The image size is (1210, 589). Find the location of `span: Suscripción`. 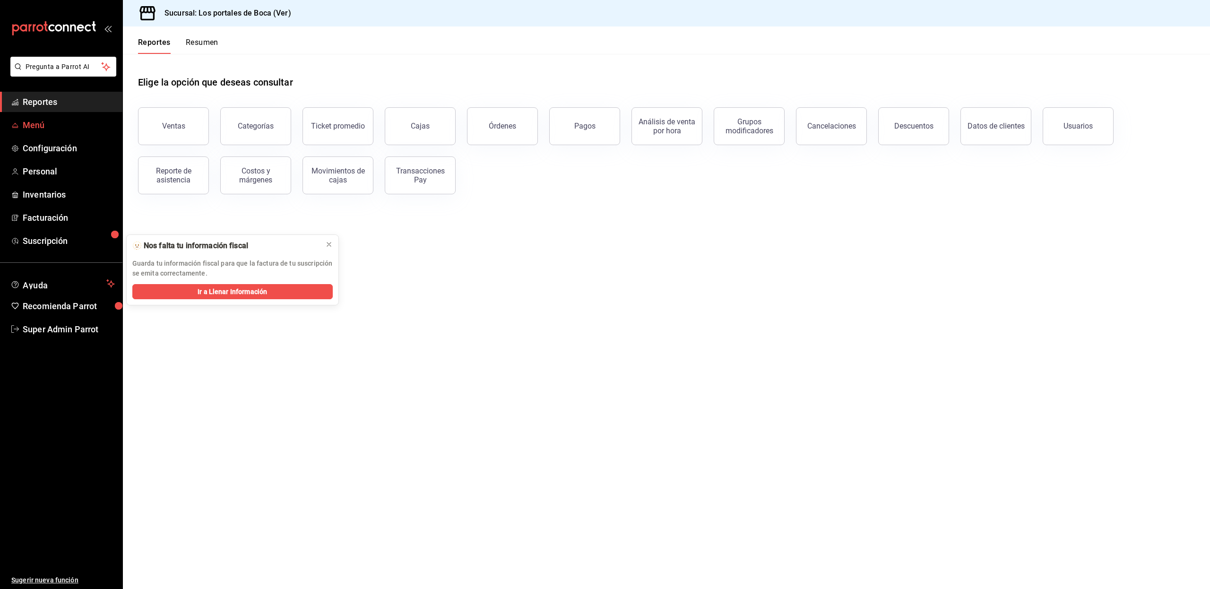

span: Suscripción is located at coordinates (69, 241).